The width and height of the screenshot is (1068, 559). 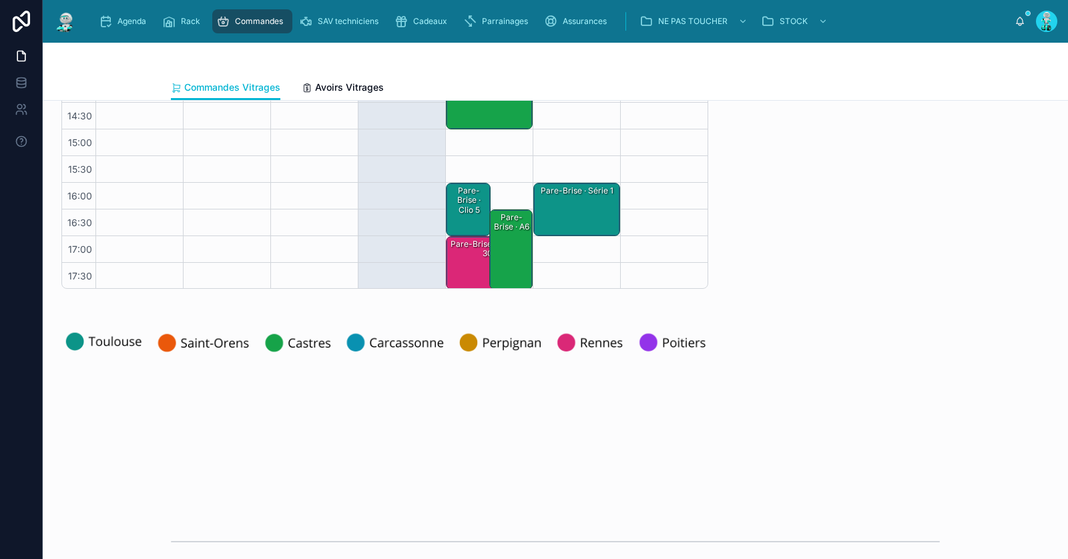 What do you see at coordinates (125, 21) in the screenshot?
I see `a: Agenda` at bounding box center [125, 21].